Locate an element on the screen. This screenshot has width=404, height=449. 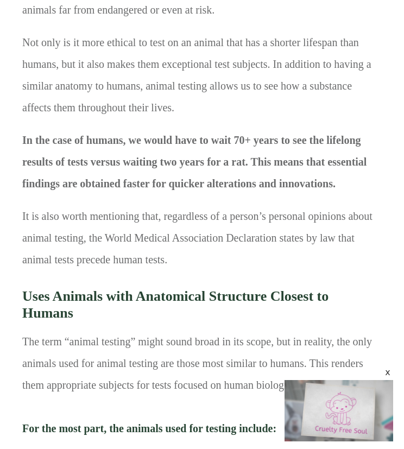
div: Video Player is located at coordinates (339, 410).